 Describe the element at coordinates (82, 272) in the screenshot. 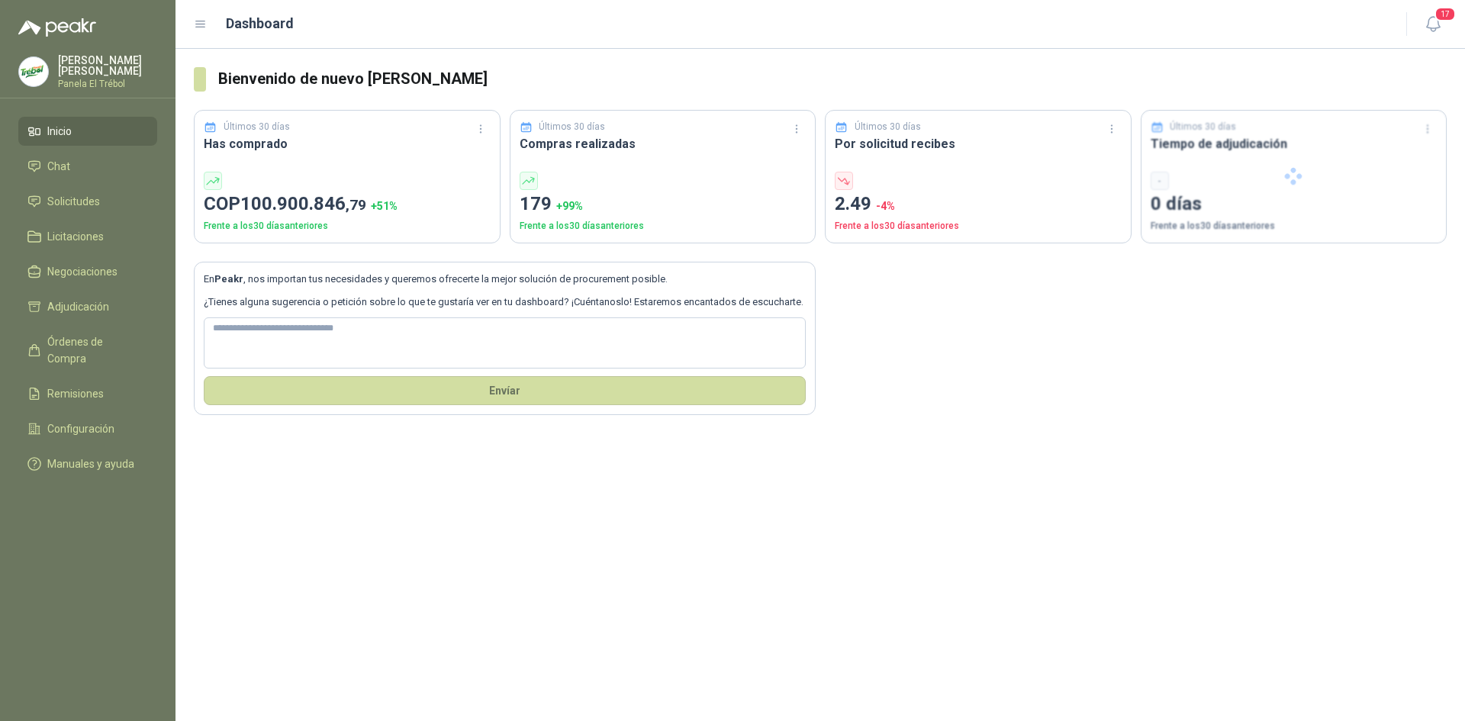

I see `span: Negociaciones` at that location.